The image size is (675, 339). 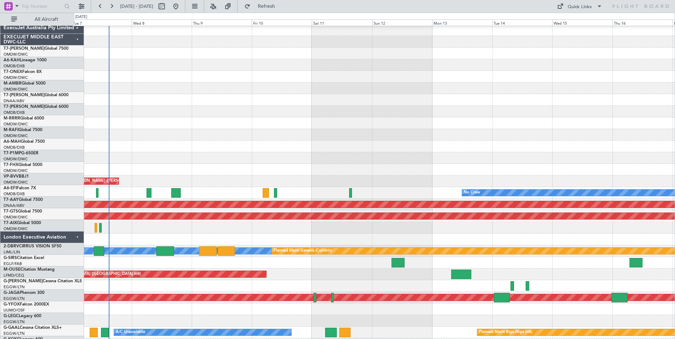 What do you see at coordinates (42, 6) in the screenshot?
I see `input: Trip Number` at bounding box center [42, 6].